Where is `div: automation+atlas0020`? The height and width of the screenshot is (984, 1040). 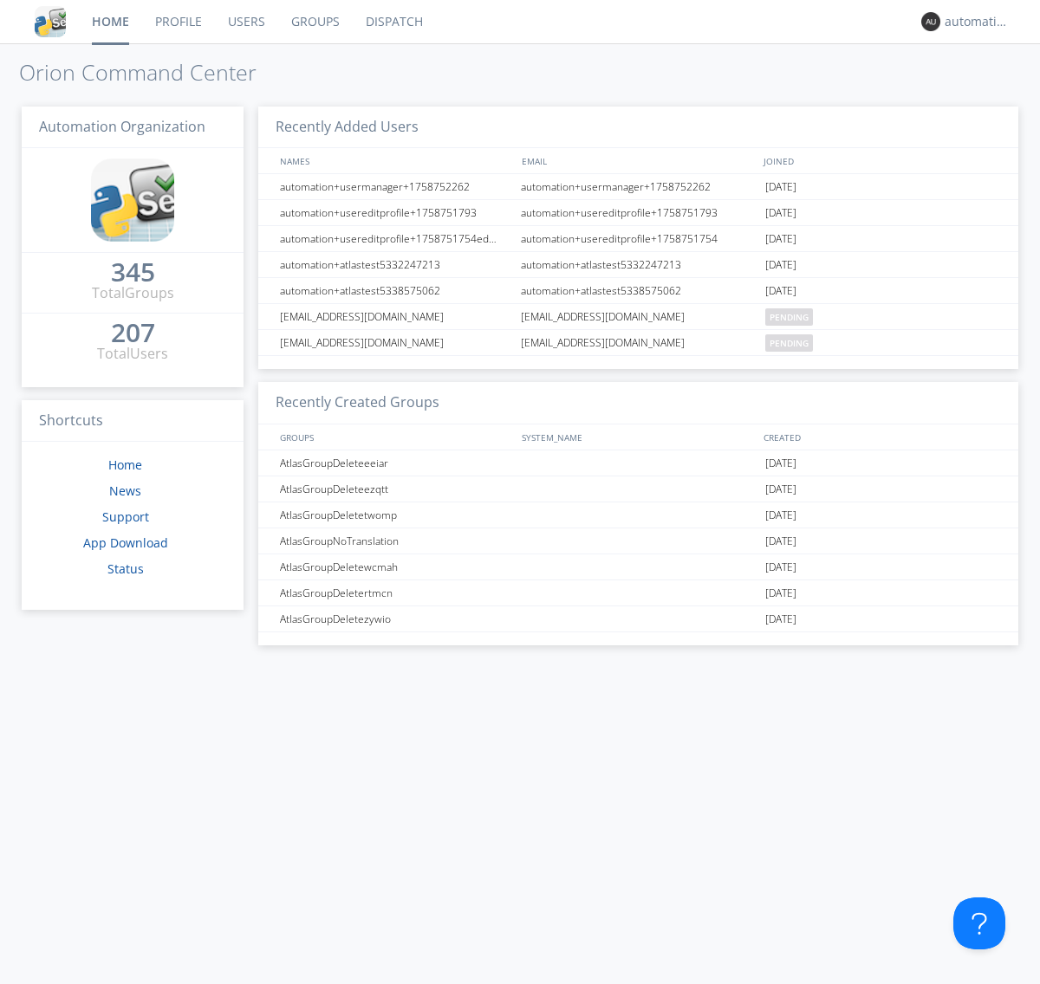 div: automation+atlas0020 is located at coordinates (976, 22).